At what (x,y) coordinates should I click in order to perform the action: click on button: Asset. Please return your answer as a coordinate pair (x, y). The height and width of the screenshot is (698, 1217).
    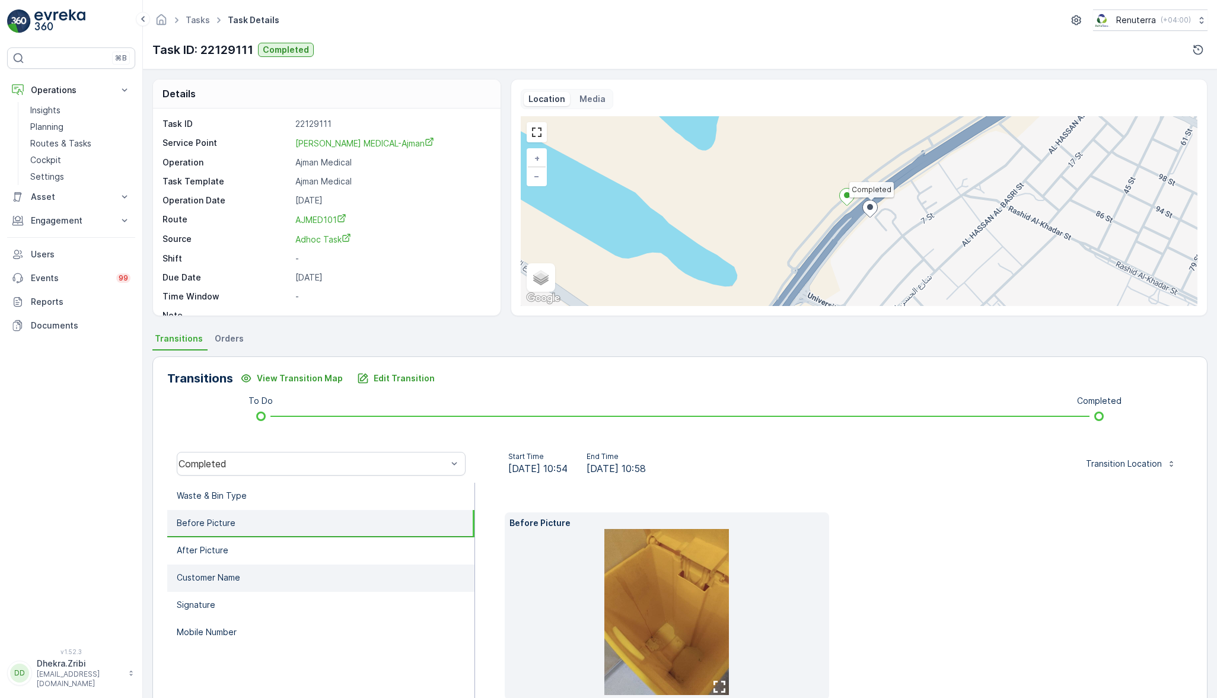
    Looking at the image, I should click on (71, 197).